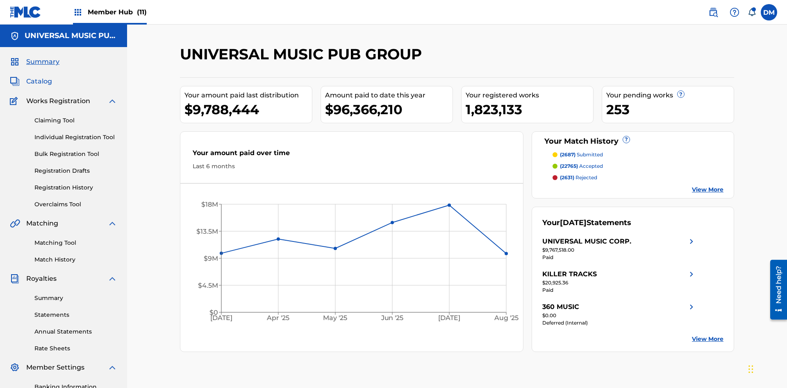 This screenshot has width=787, height=388. Describe the element at coordinates (76, 171) in the screenshot. I see `a: Registration Drafts` at that location.